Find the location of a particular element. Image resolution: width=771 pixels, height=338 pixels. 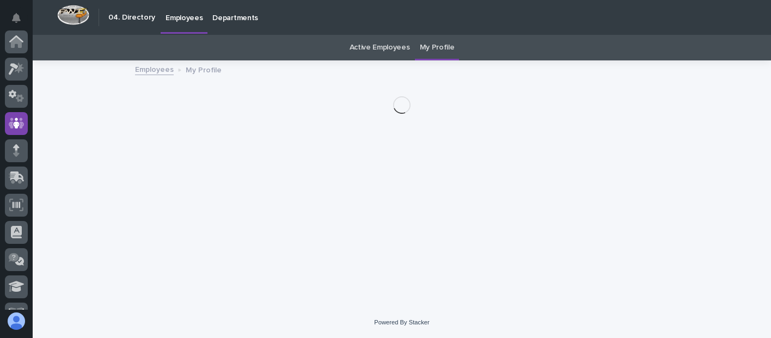

button: users-avatar is located at coordinates (16, 321).